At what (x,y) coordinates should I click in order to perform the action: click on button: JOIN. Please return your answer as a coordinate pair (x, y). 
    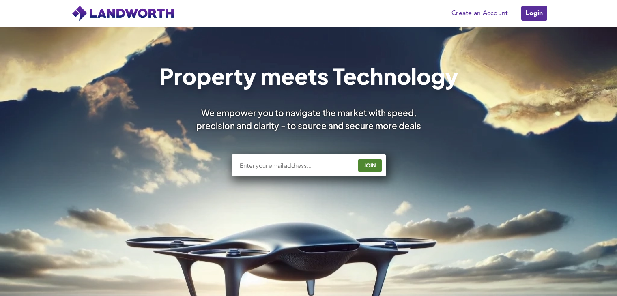
    Looking at the image, I should click on (370, 166).